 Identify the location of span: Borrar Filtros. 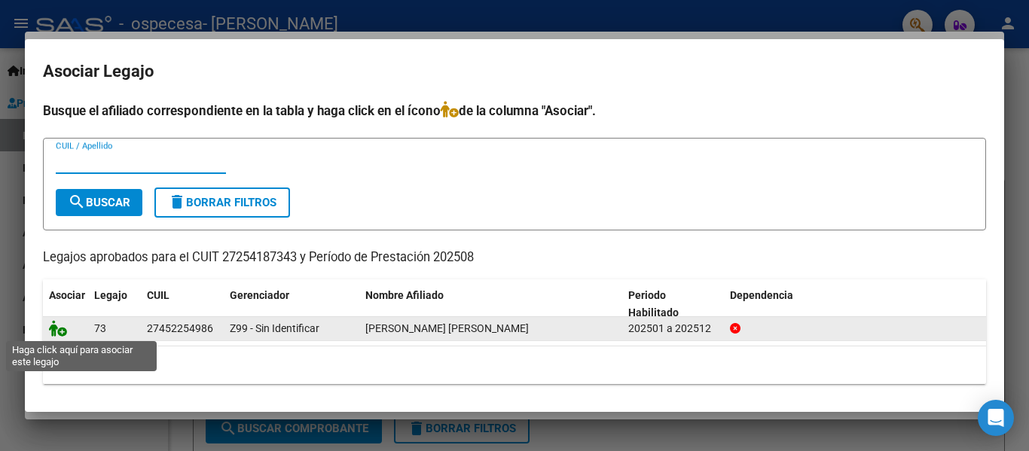
(222, 203).